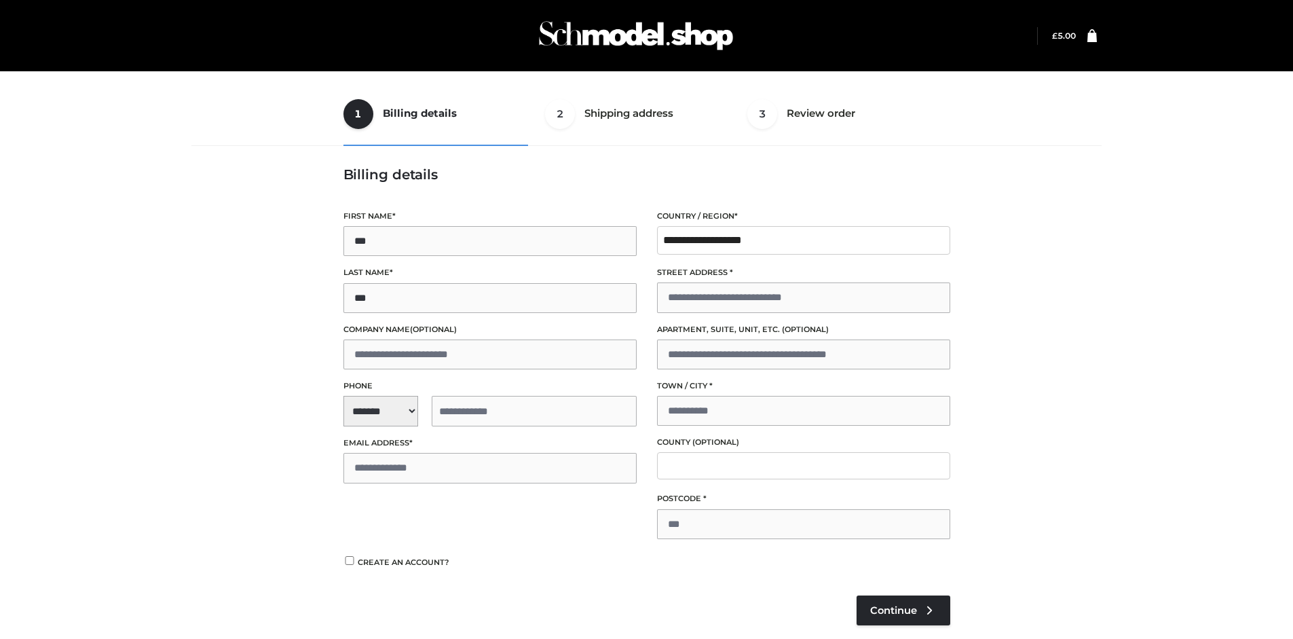 Image resolution: width=1293 pixels, height=639 pixels. What do you see at coordinates (647, 174) in the screenshot?
I see `h3: Billing details` at bounding box center [647, 174].